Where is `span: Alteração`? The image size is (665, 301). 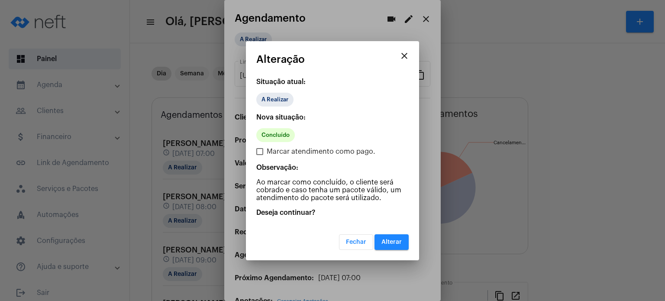
span: Alteração is located at coordinates (280, 59).